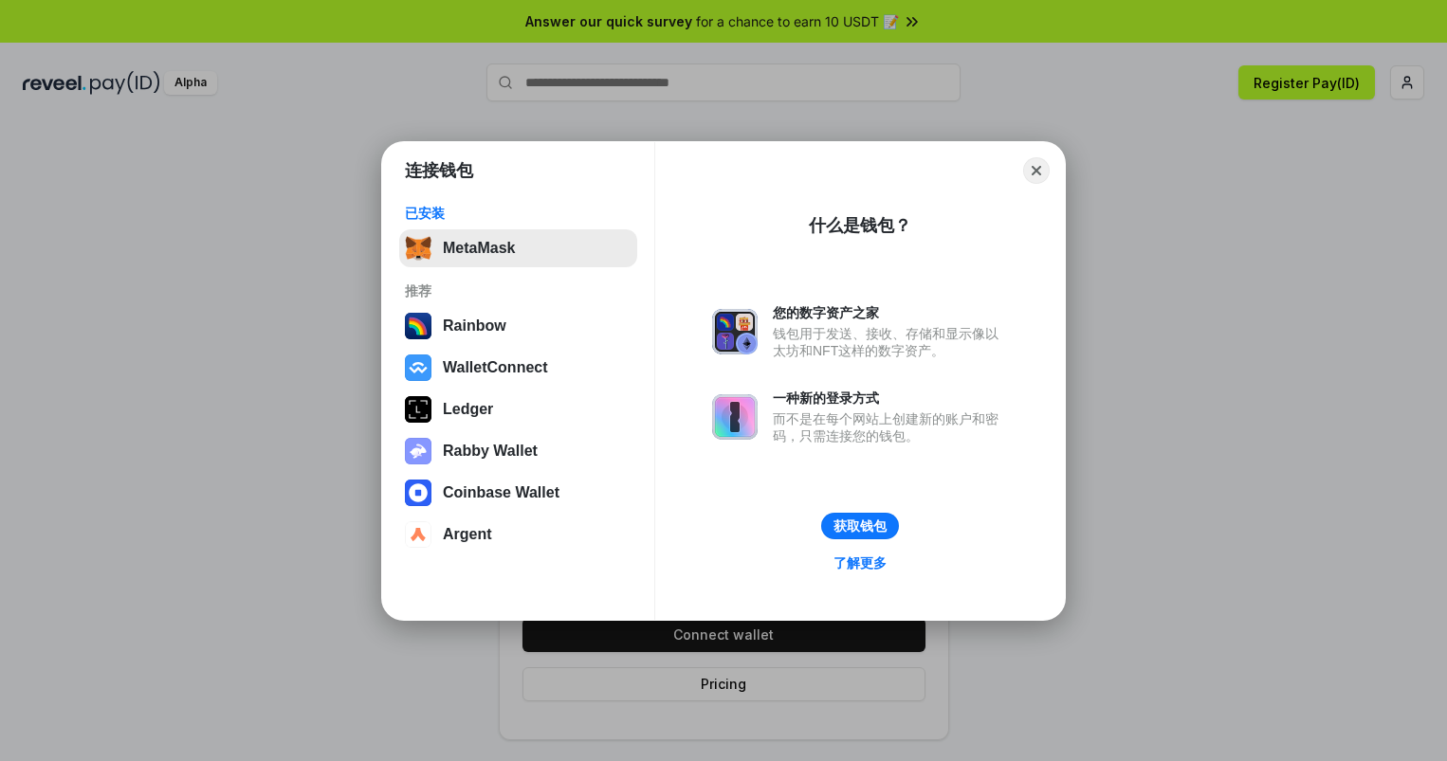  I want to click on div: 推荐, so click(518, 291).